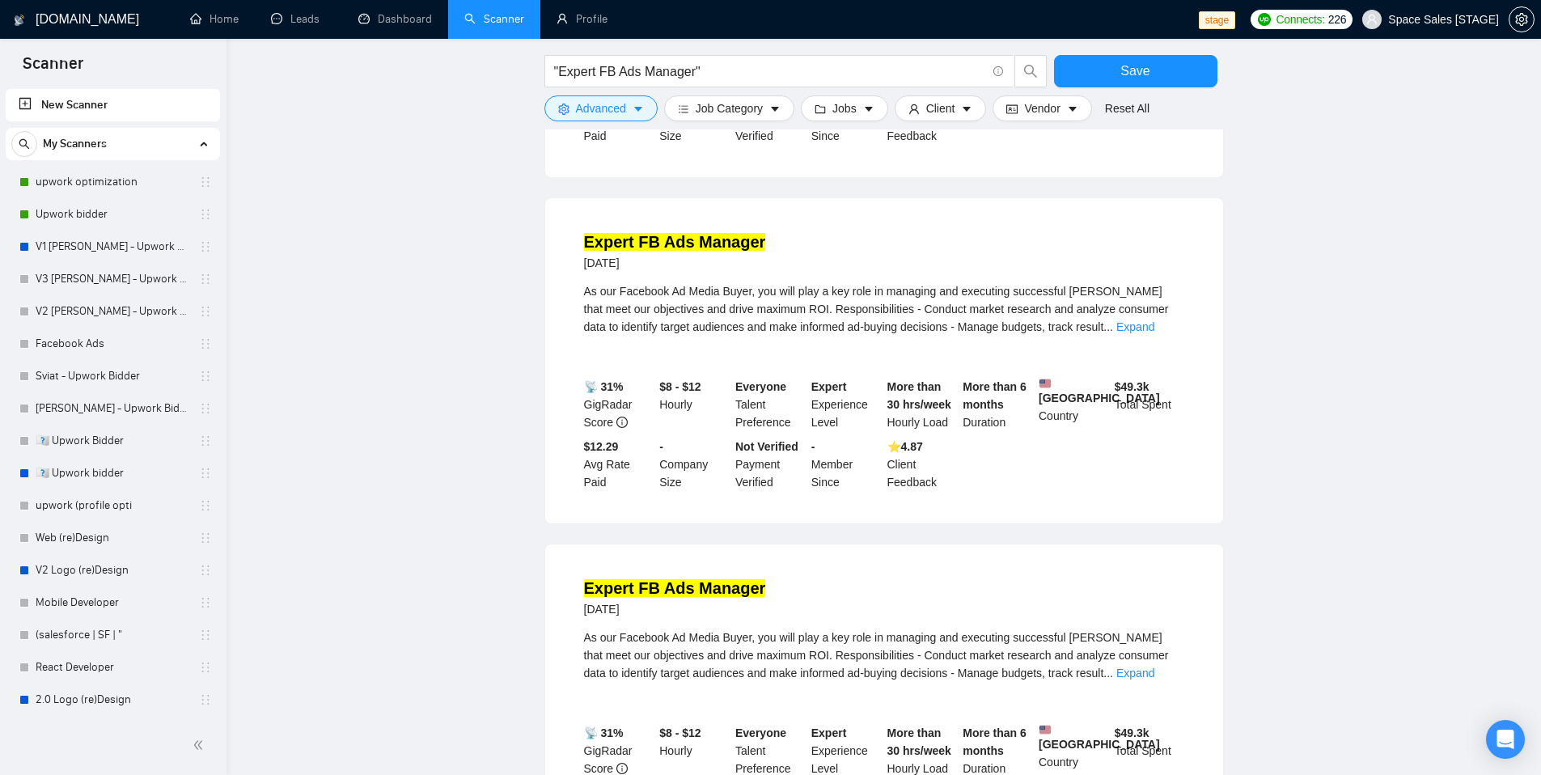 The height and width of the screenshot is (775, 1541). What do you see at coordinates (767, 447) in the screenshot?
I see `b: Not Verified` at bounding box center [767, 447].